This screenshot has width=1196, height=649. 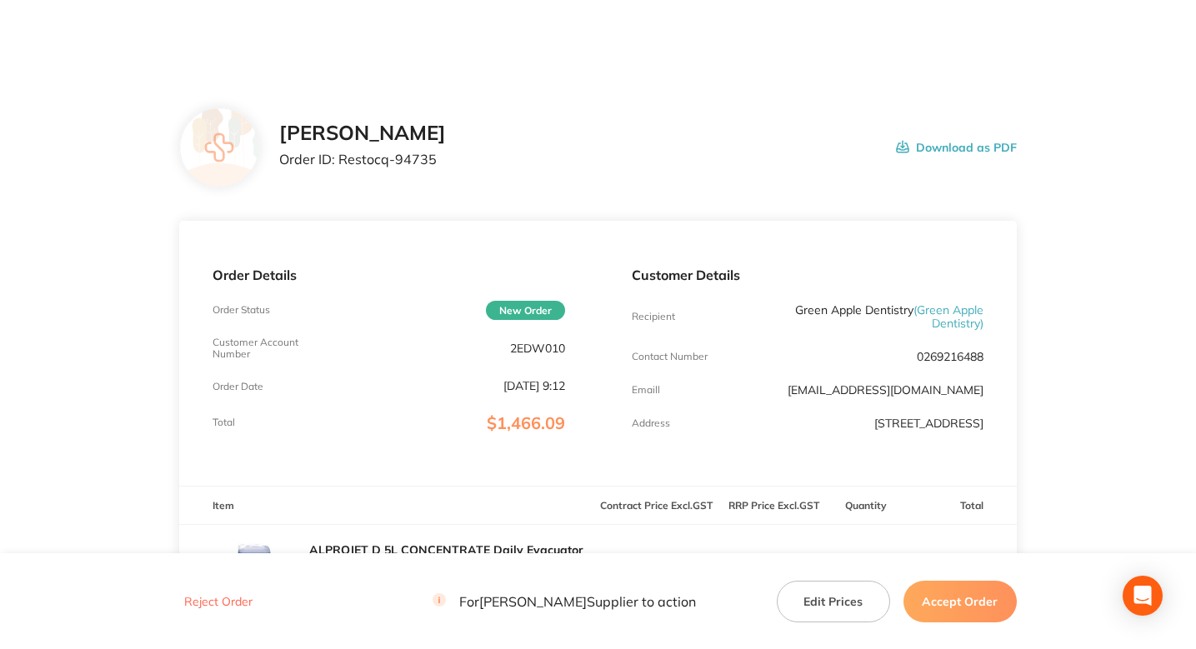 What do you see at coordinates (223, 422) in the screenshot?
I see `p: Total` at bounding box center [223, 422].